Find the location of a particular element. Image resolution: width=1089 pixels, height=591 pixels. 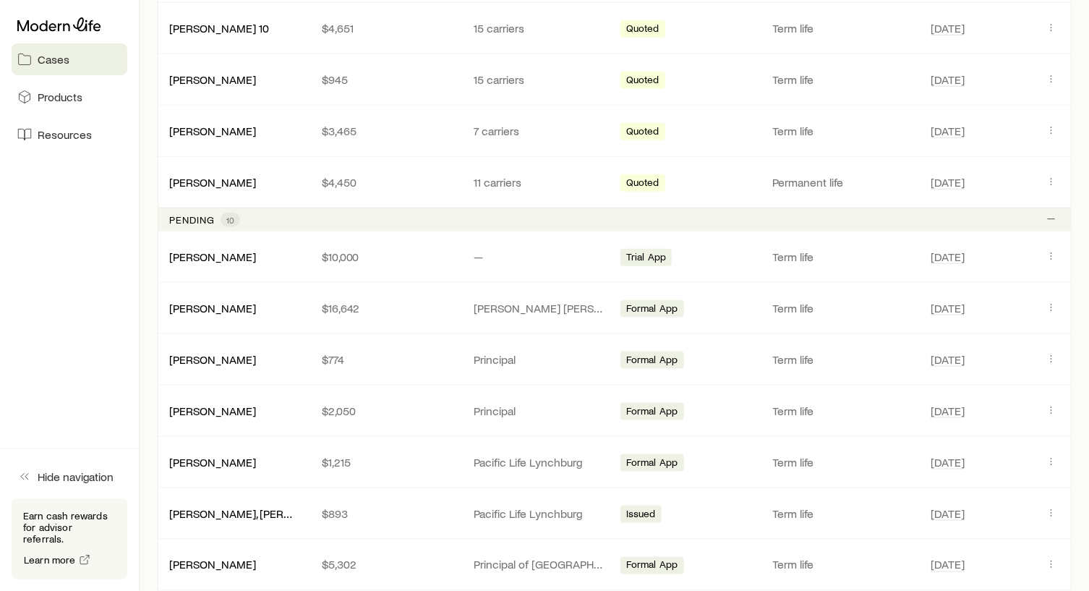

span: Cases is located at coordinates (54, 59).